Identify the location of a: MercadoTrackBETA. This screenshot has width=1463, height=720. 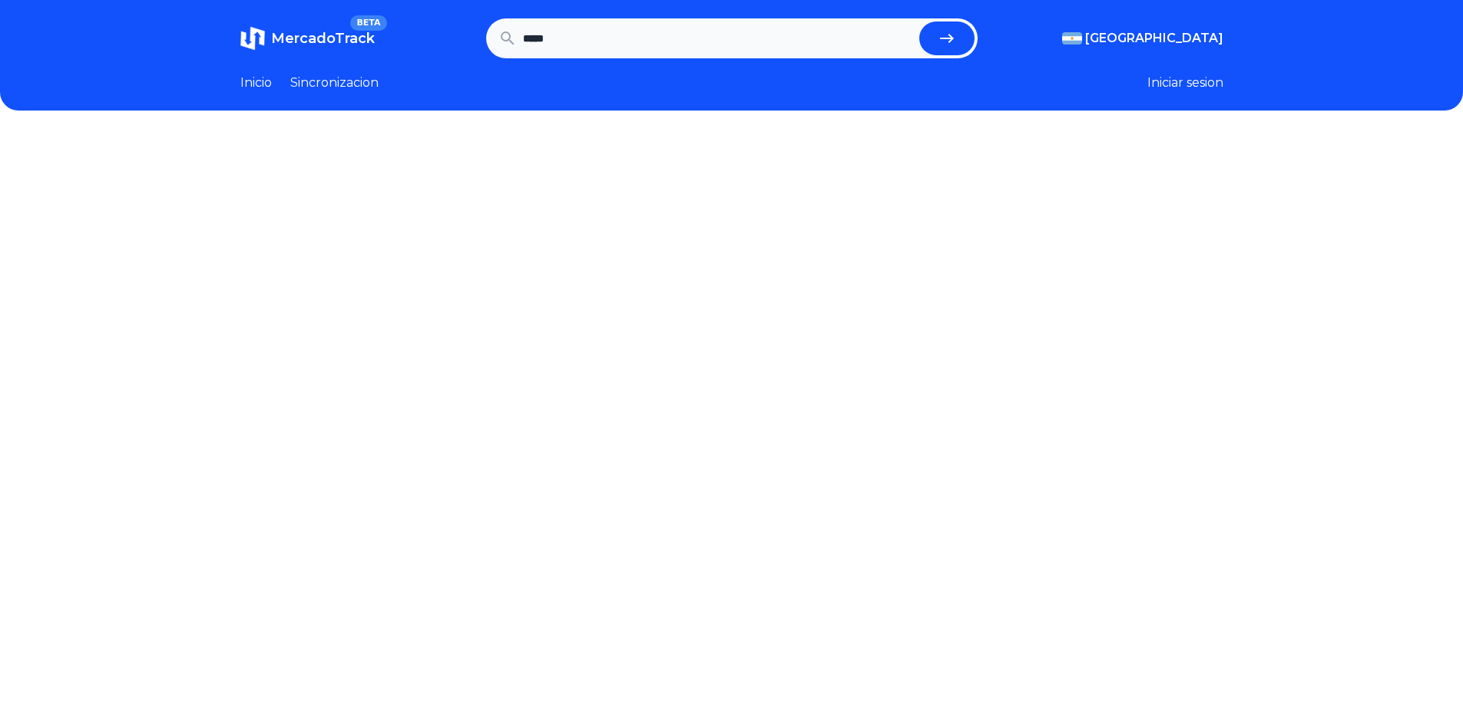
(307, 38).